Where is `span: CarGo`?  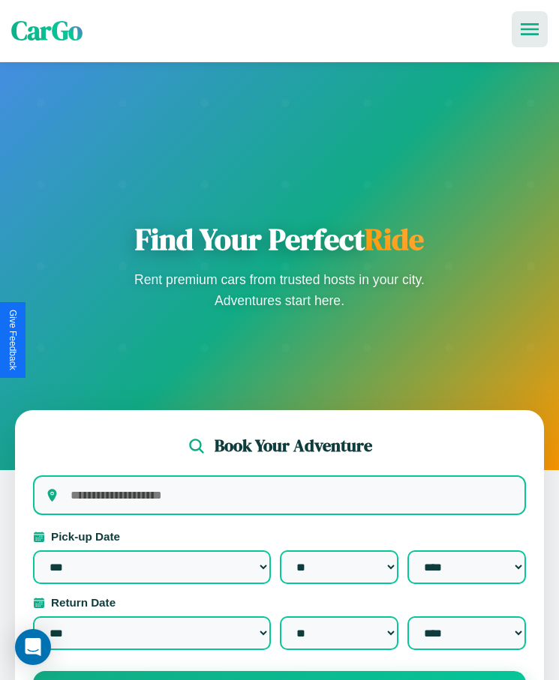
span: CarGo is located at coordinates (47, 31).